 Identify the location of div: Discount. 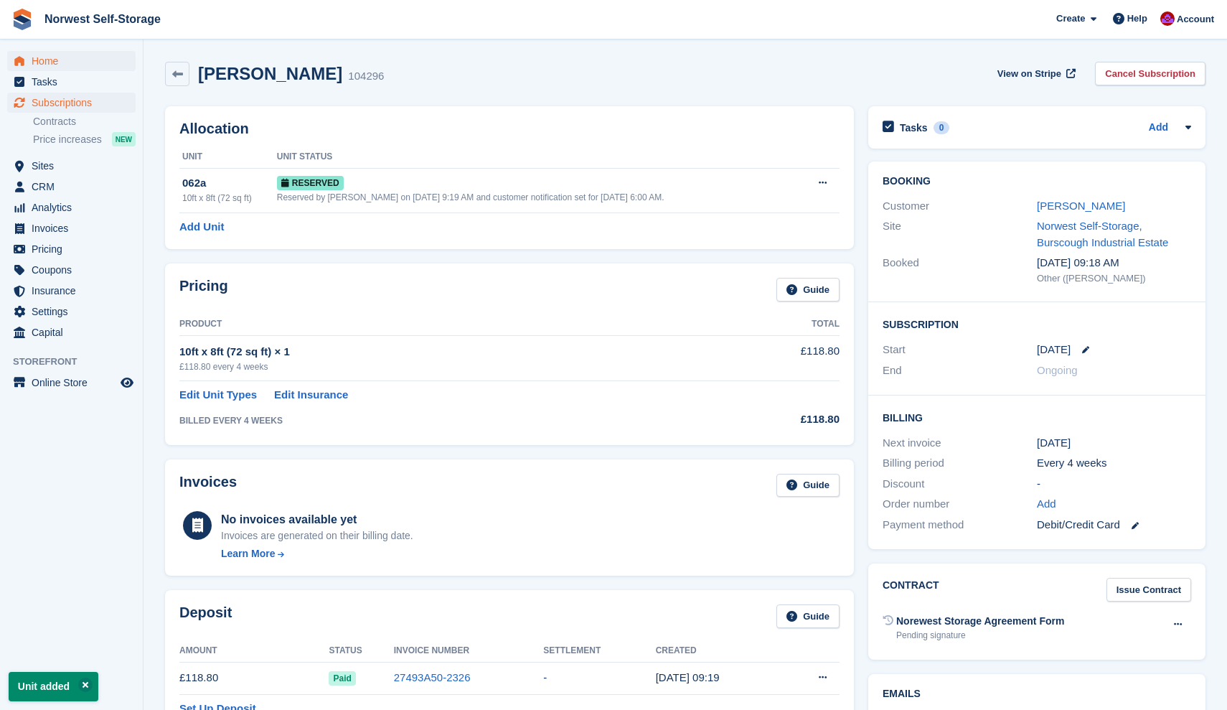
(959, 484).